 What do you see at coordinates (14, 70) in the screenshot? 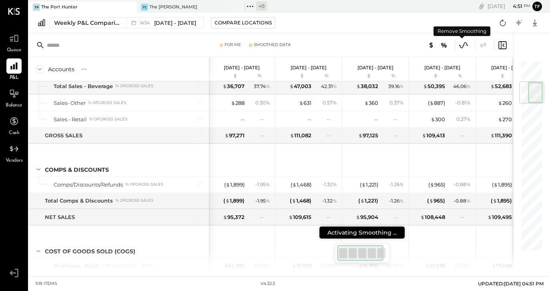
I see `a: P&L` at bounding box center [14, 70].